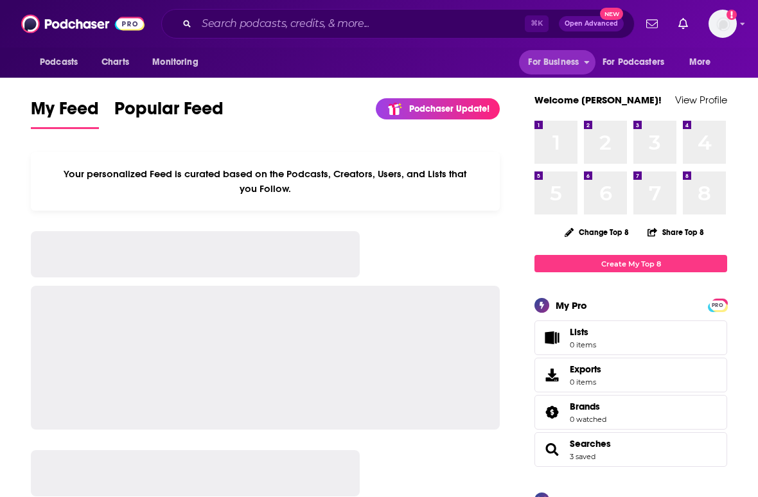  Describe the element at coordinates (58, 62) in the screenshot. I see `span: Podcasts` at that location.